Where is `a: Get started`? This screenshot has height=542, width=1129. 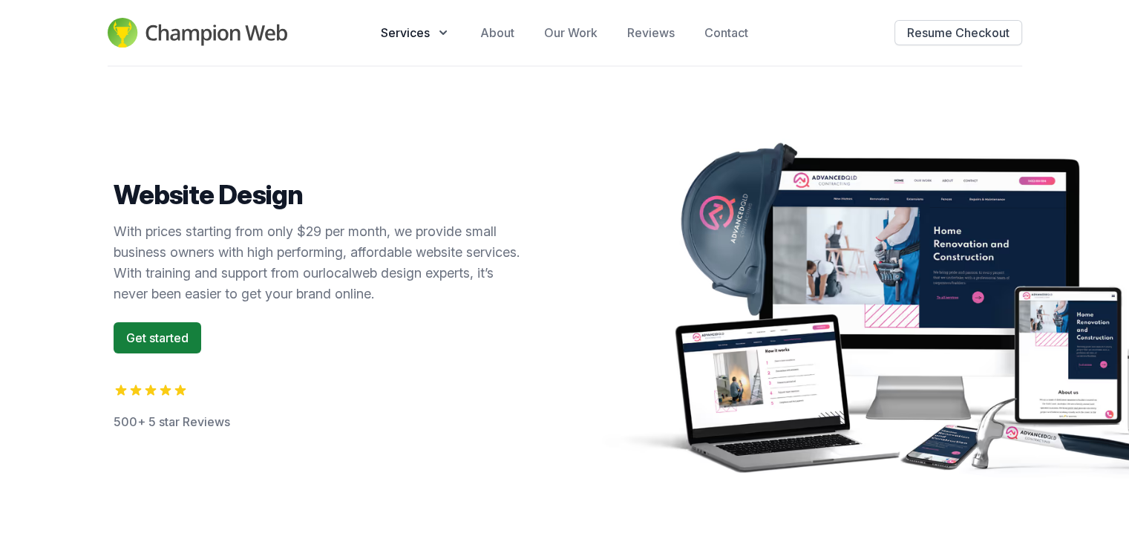 a: Get started is located at coordinates (157, 338).